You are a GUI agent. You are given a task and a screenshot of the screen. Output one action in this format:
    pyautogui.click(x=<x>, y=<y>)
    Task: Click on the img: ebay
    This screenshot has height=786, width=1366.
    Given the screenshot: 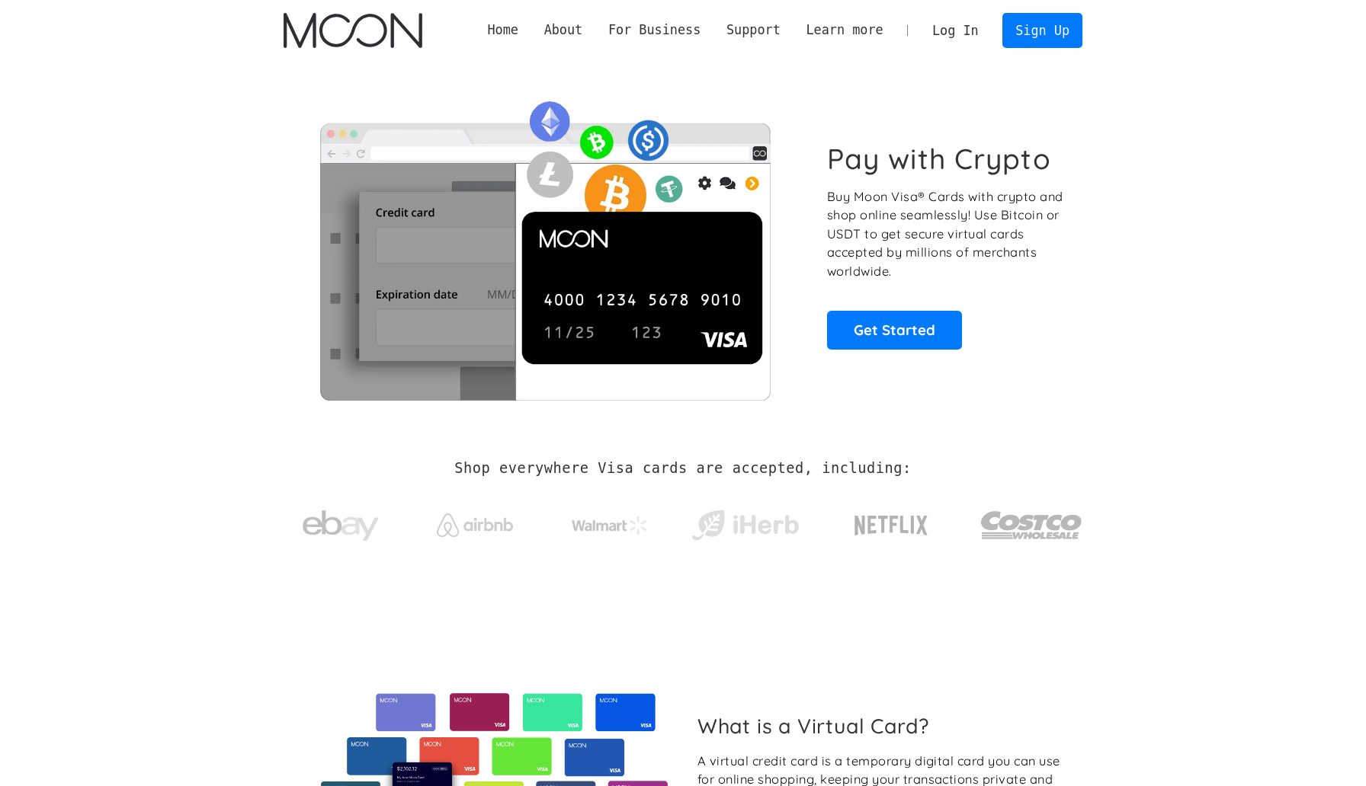 What is the action you would take?
    pyautogui.click(x=341, y=526)
    